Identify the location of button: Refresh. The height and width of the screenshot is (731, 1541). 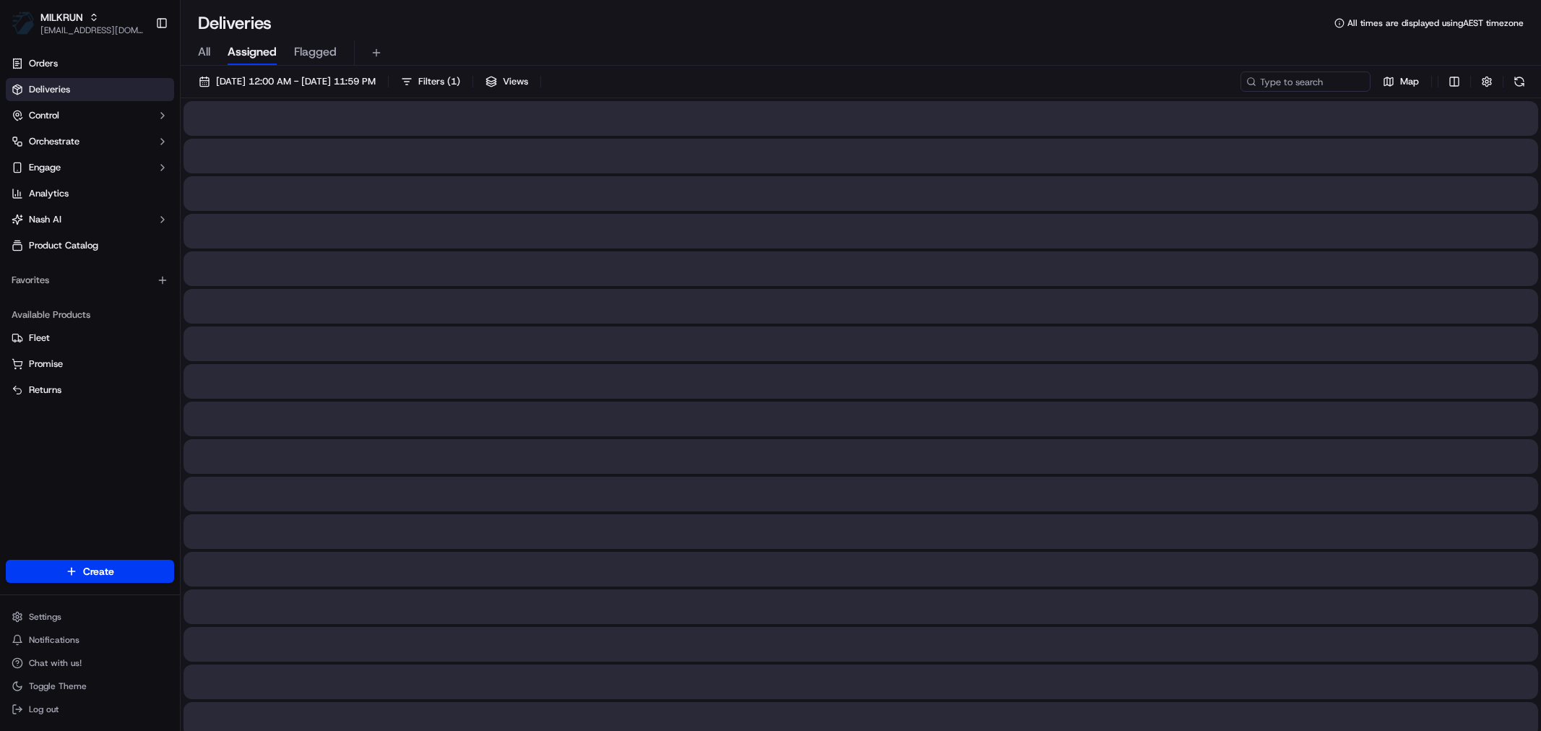
(1520, 82).